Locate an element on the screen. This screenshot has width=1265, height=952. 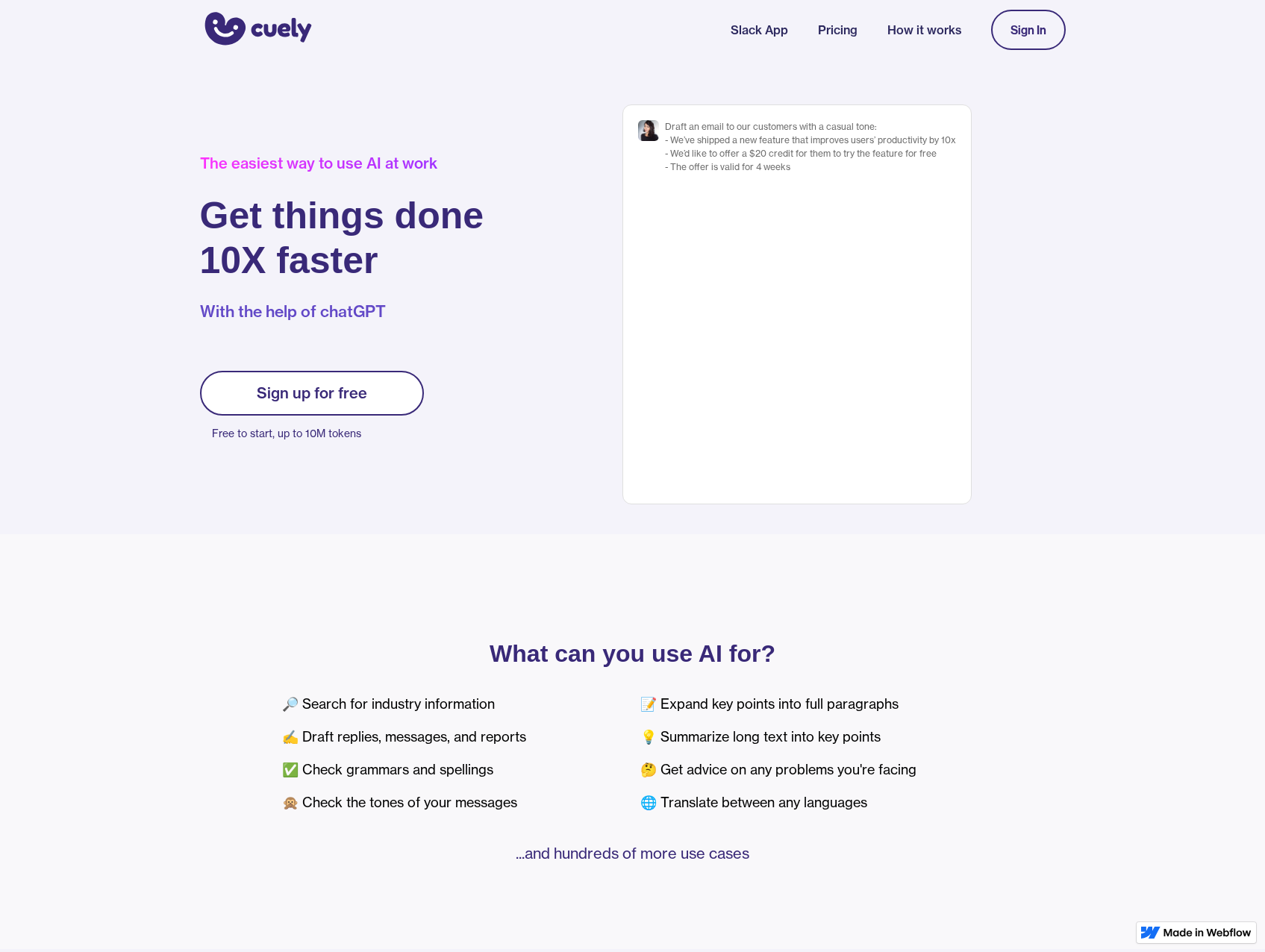
div: 🔎 Search for industry information ✍️ Draft replies, messages, and reports ✅ Check grammars and sp... is located at coordinates (454, 753).